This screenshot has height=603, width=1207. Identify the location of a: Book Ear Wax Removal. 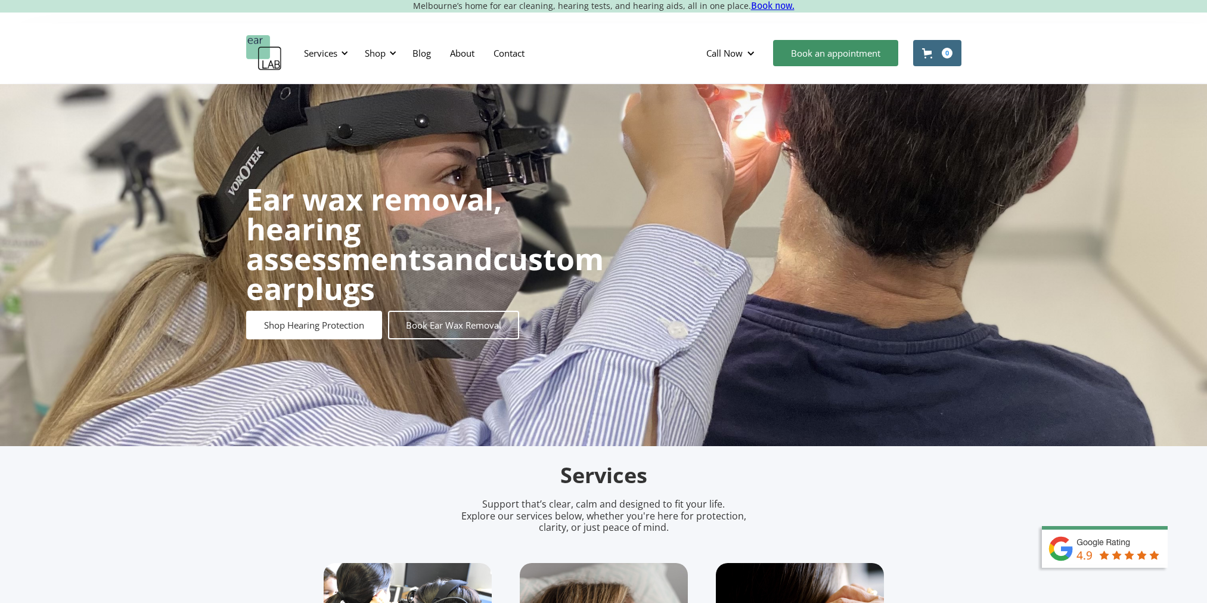
(454, 325).